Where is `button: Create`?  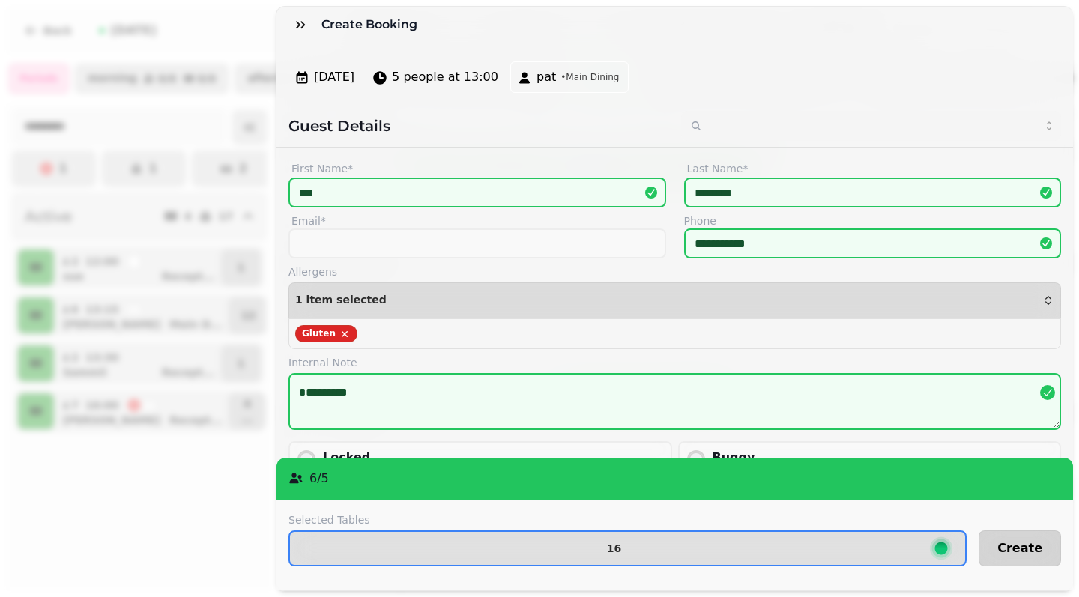 button: Create is located at coordinates (1020, 548).